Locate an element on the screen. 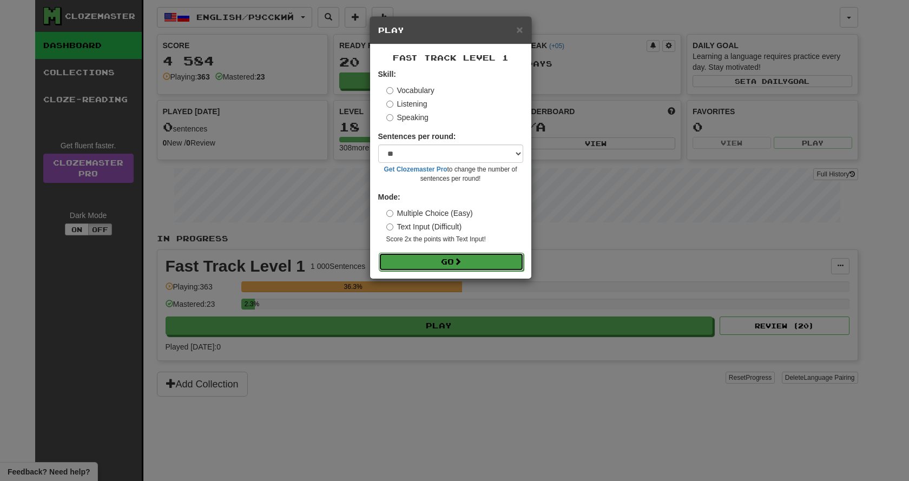  a: Get Clozemaster Pro is located at coordinates (415, 169).